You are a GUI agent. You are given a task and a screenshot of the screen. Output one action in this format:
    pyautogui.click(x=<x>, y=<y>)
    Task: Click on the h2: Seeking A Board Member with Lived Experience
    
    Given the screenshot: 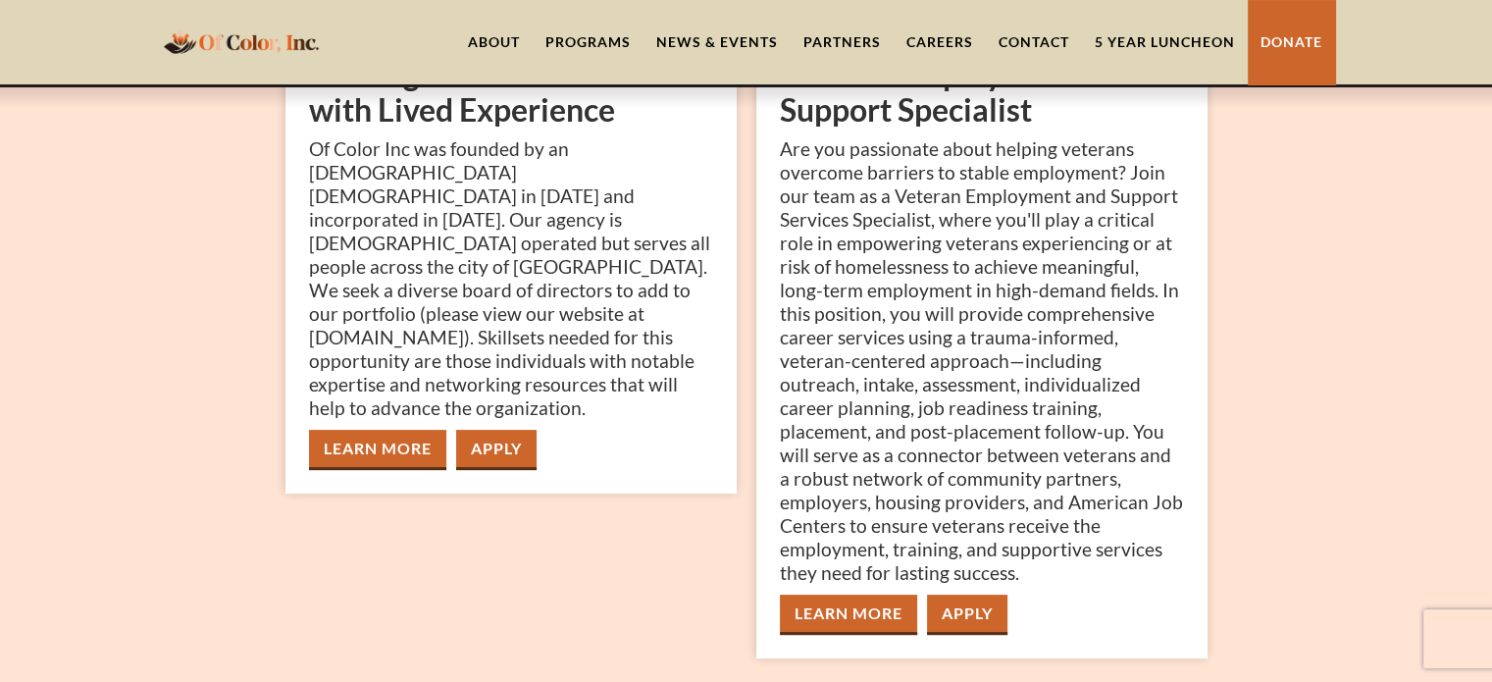 What is the action you would take?
    pyautogui.click(x=511, y=92)
    